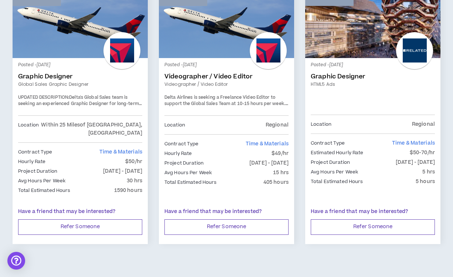  I want to click on p: $49/hr, so click(280, 153).